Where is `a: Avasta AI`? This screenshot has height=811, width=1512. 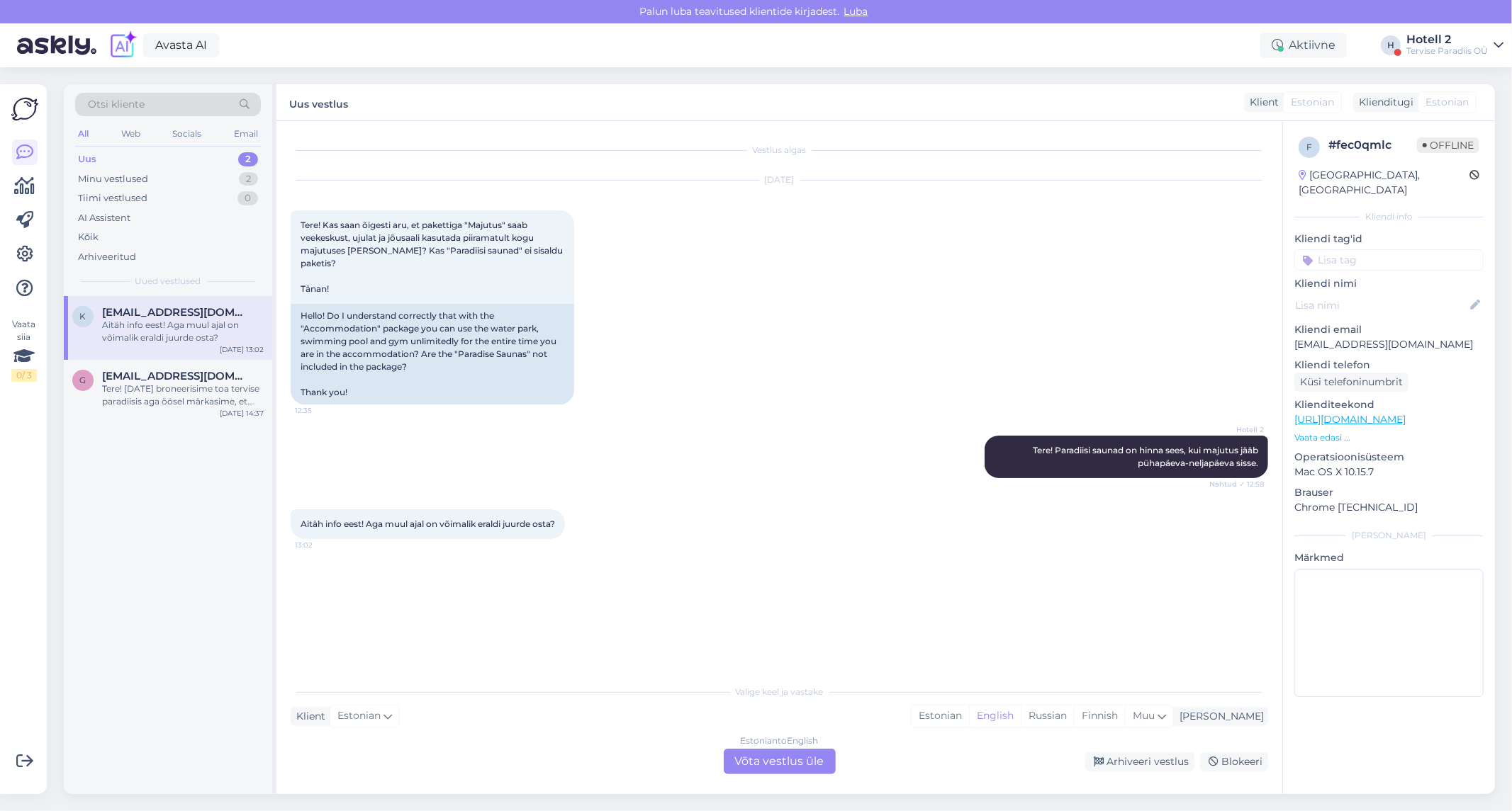
a: Avasta AI is located at coordinates (180, 46).